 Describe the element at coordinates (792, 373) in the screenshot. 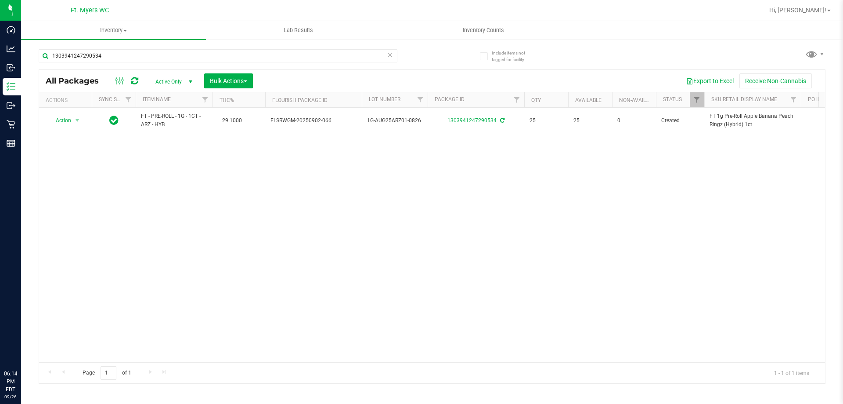

I see `span: 1 - 1 of 1 items` at that location.